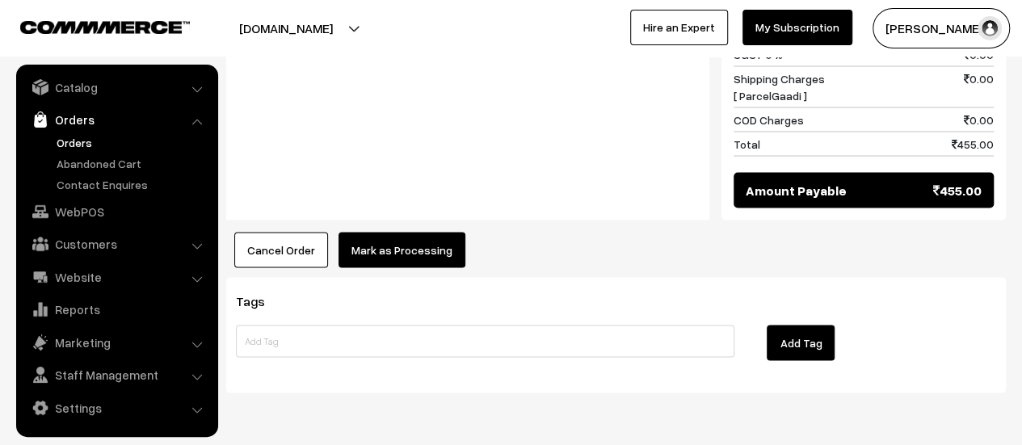 The height and width of the screenshot is (445, 1022). What do you see at coordinates (90, 26) in the screenshot?
I see `a: COMMMERCE` at bounding box center [90, 26].